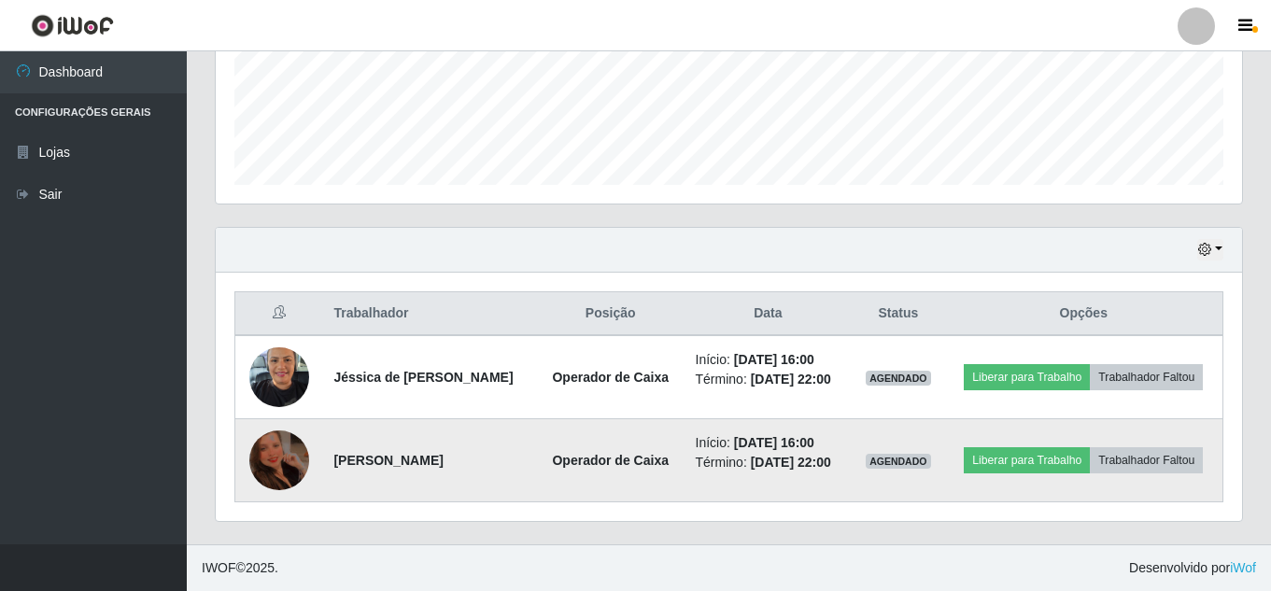 This screenshot has height=591, width=1271. Describe the element at coordinates (897, 314) in the screenshot. I see `th: Status` at that location.